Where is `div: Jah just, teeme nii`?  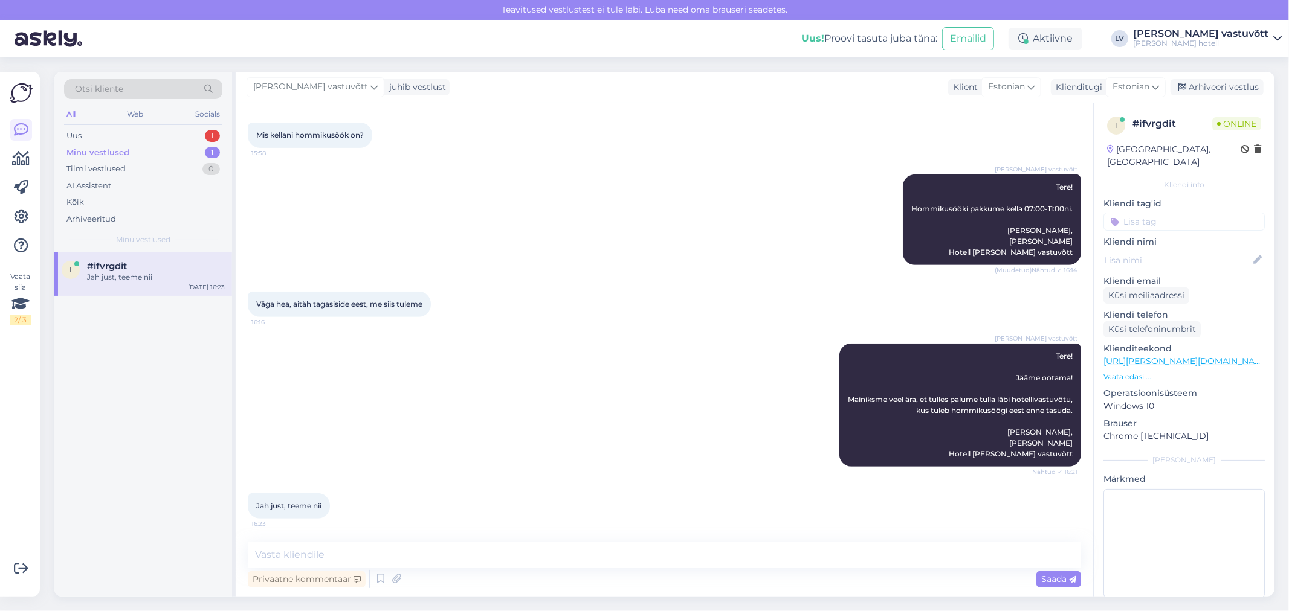 div: Jah just, teeme nii is located at coordinates (156, 277).